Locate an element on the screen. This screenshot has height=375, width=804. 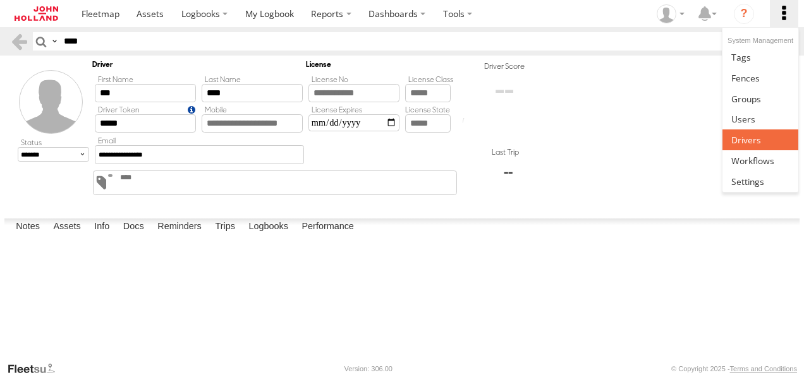
label: Assets is located at coordinates (66, 227).